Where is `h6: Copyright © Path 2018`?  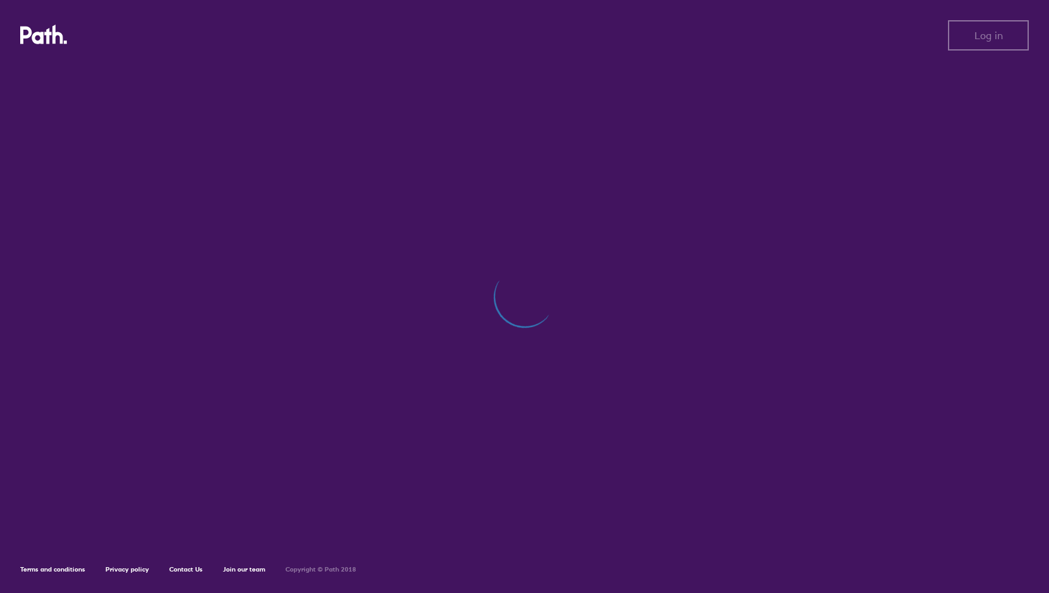
h6: Copyright © Path 2018 is located at coordinates (321, 570).